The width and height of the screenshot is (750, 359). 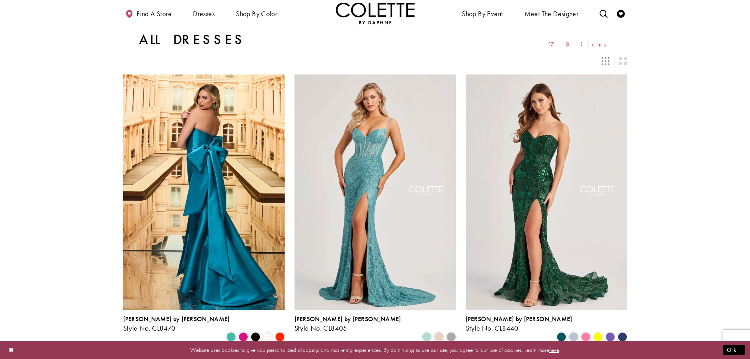 What do you see at coordinates (280, 337) in the screenshot?
I see `i: Scarlet` at bounding box center [280, 337].